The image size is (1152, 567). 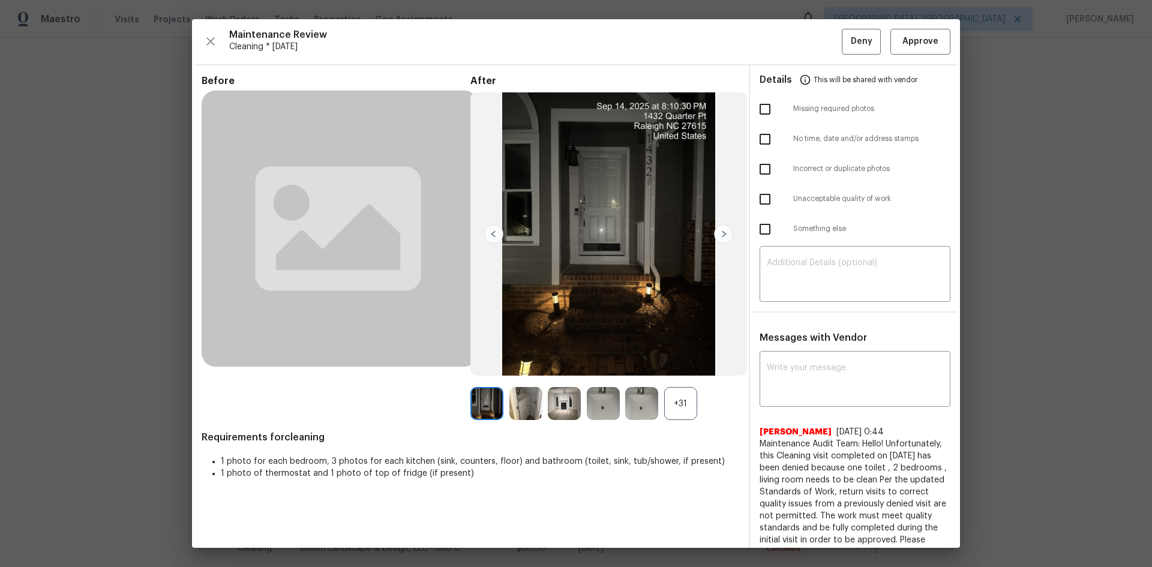 What do you see at coordinates (921, 41) in the screenshot?
I see `span: Approve` at bounding box center [921, 41].